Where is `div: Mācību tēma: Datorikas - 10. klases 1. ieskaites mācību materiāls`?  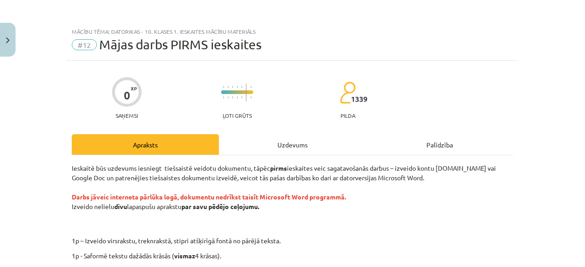 div: Mācību tēma: Datorikas - 10. klases 1. ieskaites mācību materiāls is located at coordinates (293, 32).